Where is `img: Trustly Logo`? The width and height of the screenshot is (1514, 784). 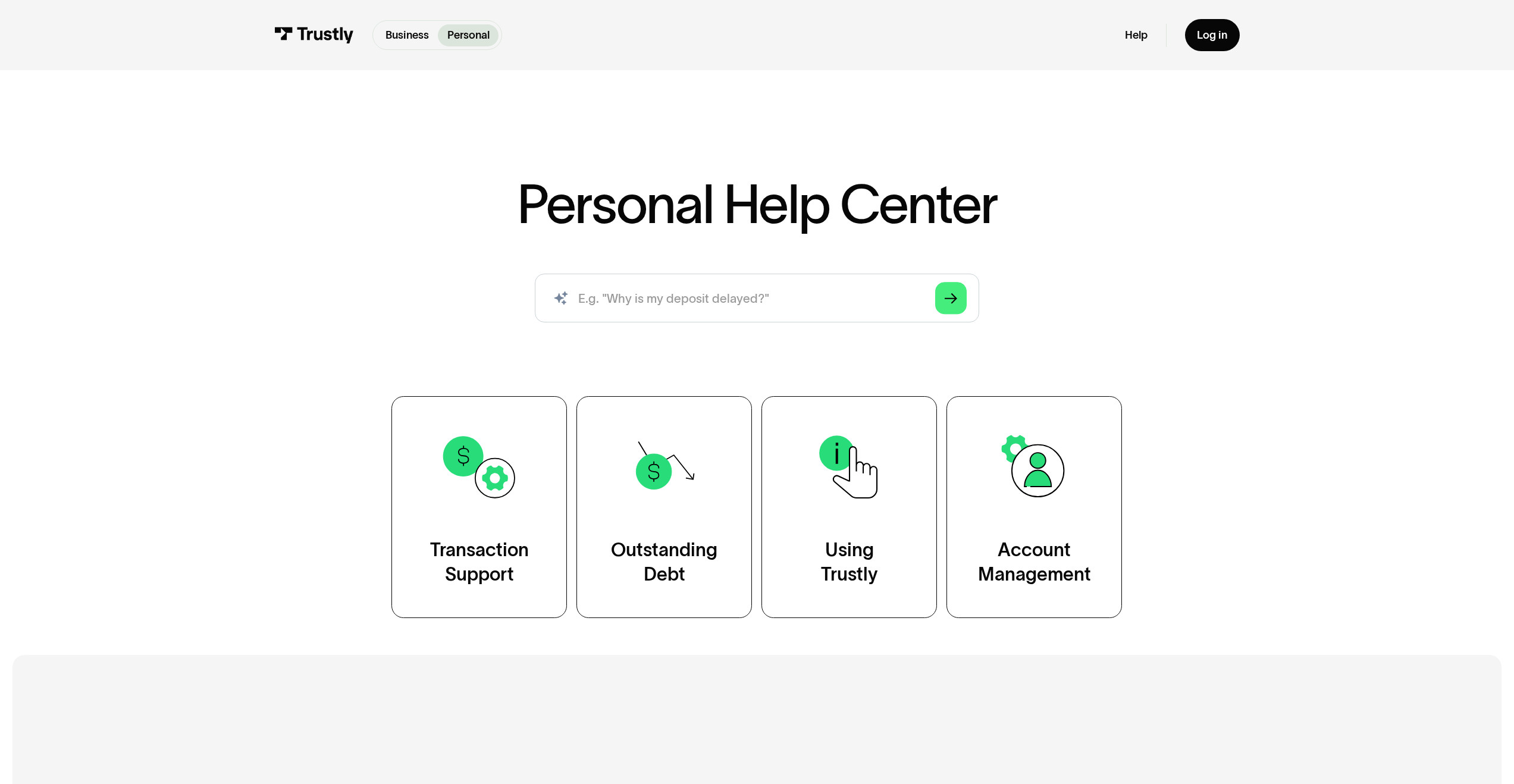 img: Trustly Logo is located at coordinates (314, 35).